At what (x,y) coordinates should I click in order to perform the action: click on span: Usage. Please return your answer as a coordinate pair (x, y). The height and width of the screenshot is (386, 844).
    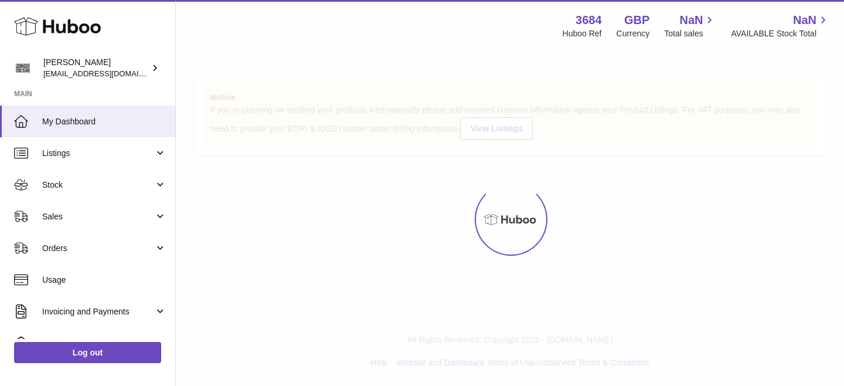
    Looking at the image, I should click on (104, 280).